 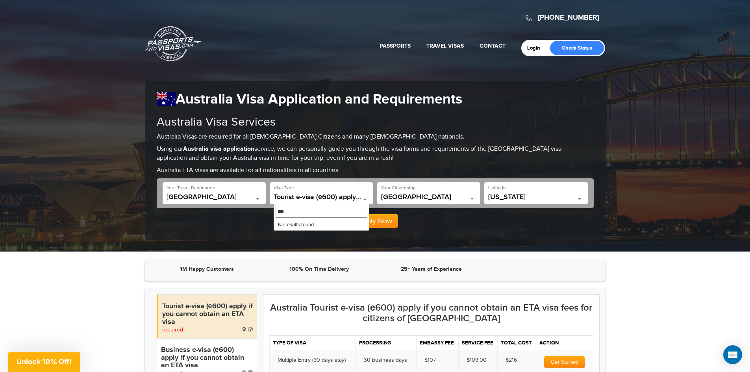 I want to click on strong: 1M Happy Customers, so click(x=207, y=269).